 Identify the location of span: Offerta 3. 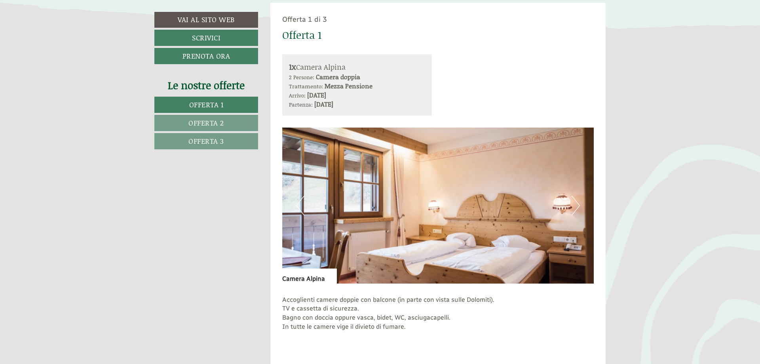
(206, 141).